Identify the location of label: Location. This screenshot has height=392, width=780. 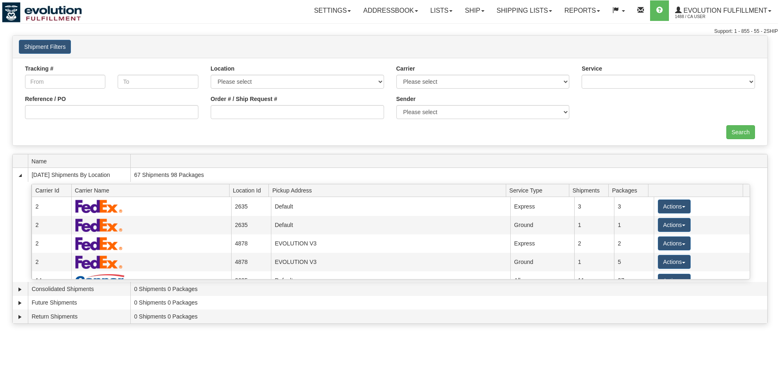
(223, 68).